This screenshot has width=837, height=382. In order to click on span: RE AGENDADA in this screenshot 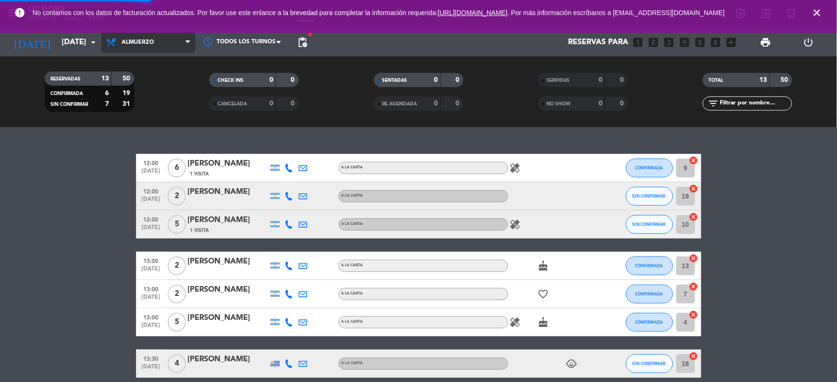, I will do `click(400, 104)`.